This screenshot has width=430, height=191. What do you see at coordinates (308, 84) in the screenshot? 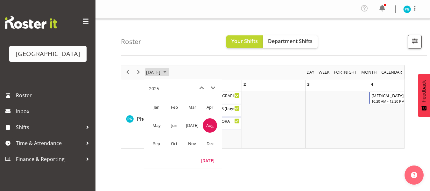
I see `span: Sunday, August 3, 2025` at bounding box center [308, 84].